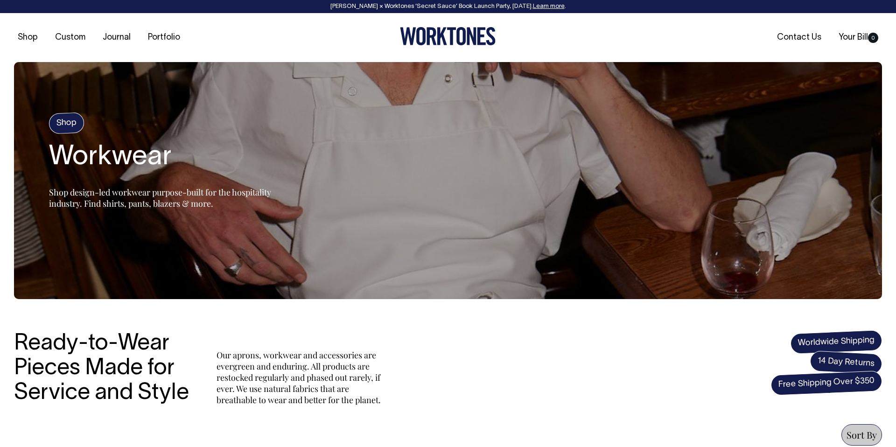  I want to click on a: Contact Us, so click(799, 37).